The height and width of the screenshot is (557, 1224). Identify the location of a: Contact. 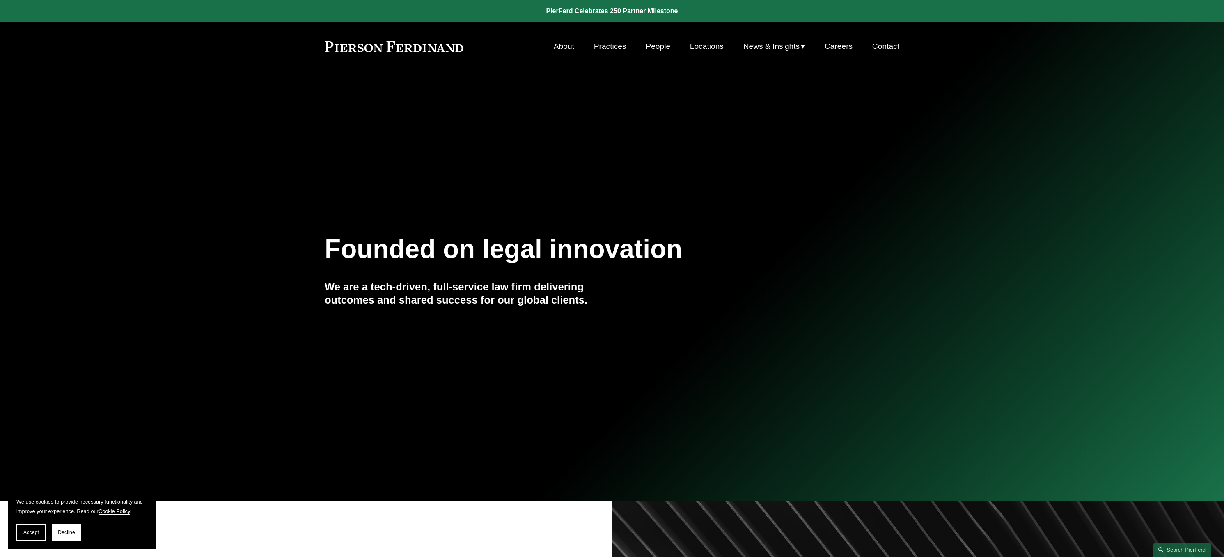
(886, 46).